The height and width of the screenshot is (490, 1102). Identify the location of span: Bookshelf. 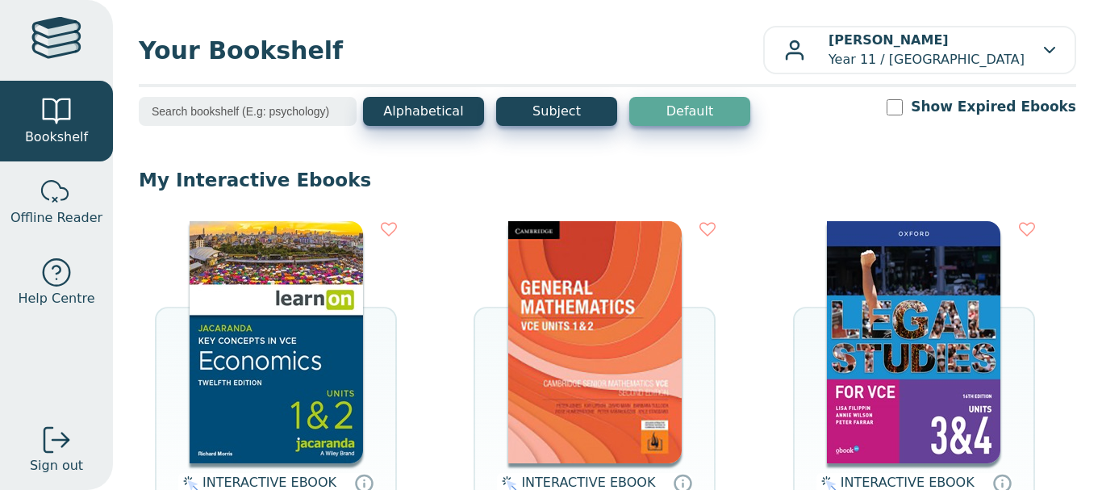
(56, 137).